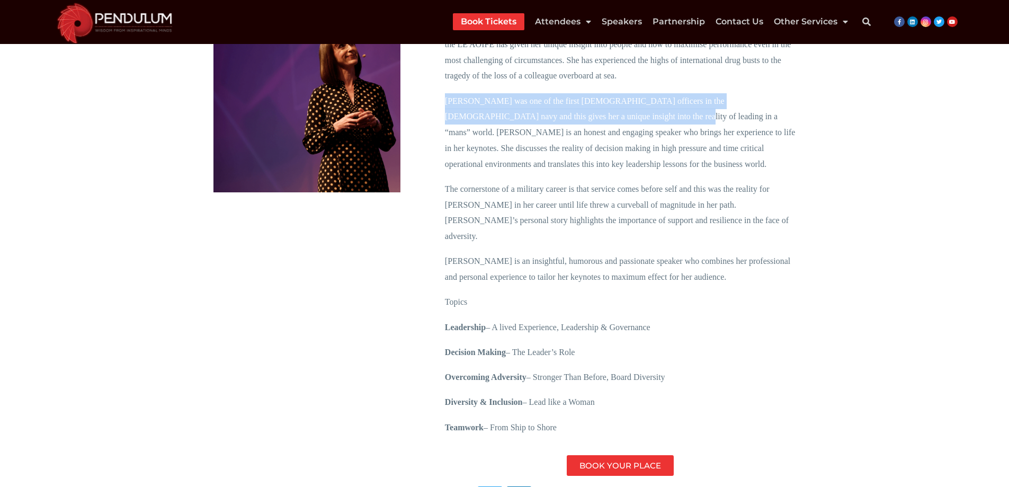 Image resolution: width=1009 pixels, height=487 pixels. Describe the element at coordinates (651, 22) in the screenshot. I see `nav: Menu` at that location.